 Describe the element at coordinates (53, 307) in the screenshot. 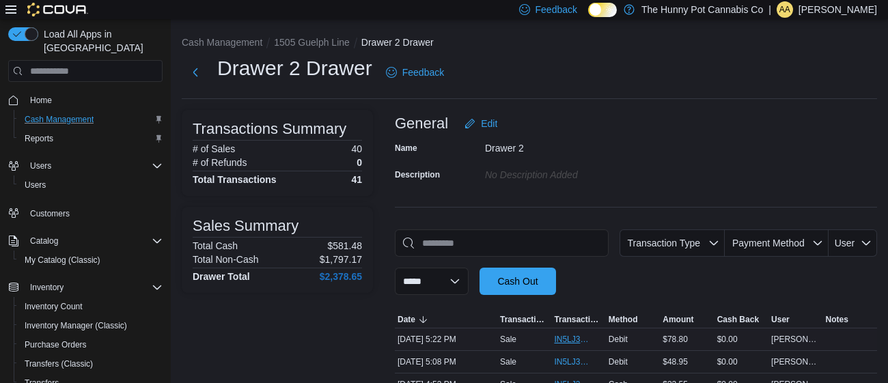

I see `a: Inventory Count` at that location.